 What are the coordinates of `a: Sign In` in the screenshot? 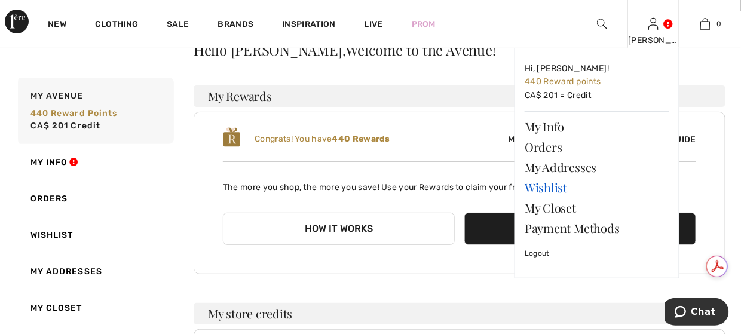 It's located at (653, 23).